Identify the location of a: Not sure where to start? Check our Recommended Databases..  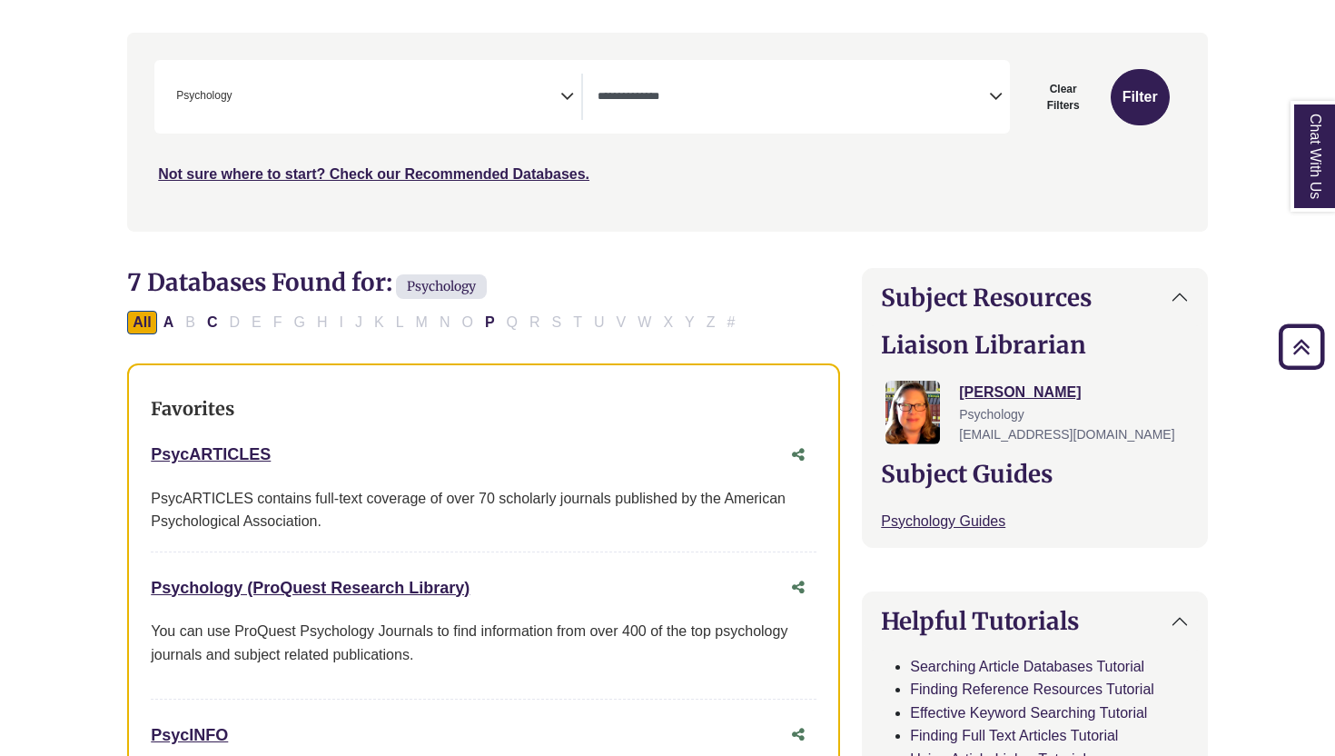
(373, 173).